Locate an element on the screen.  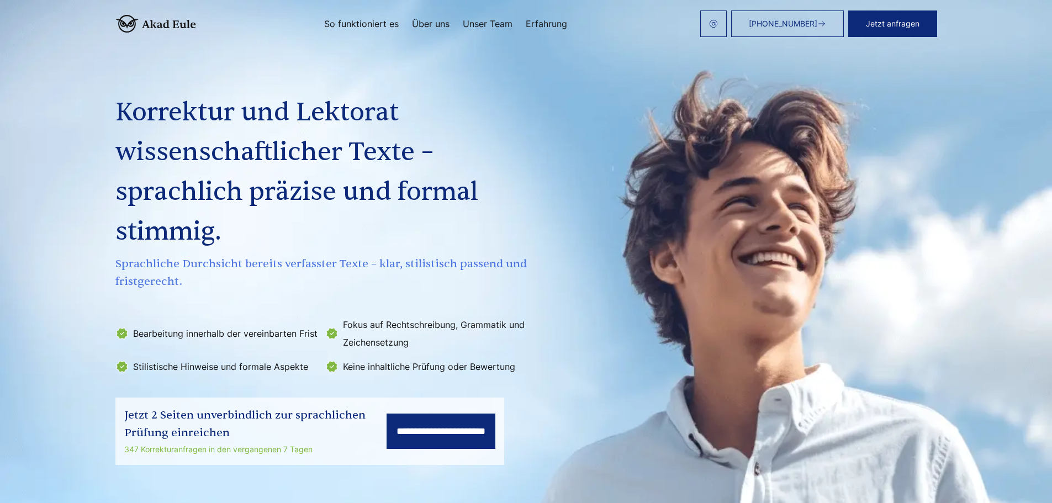
h1: Korrektur und Lektorat wissenschaftlicher Texte – sprachlich präzise und formal stimmig. is located at coordinates (323, 172).